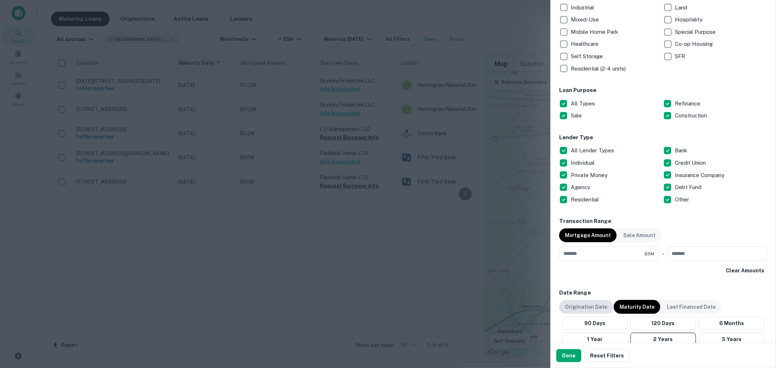 This screenshot has height=368, width=776. What do you see at coordinates (599, 69) in the screenshot?
I see `p: Residential (2-4 units)` at bounding box center [599, 69].